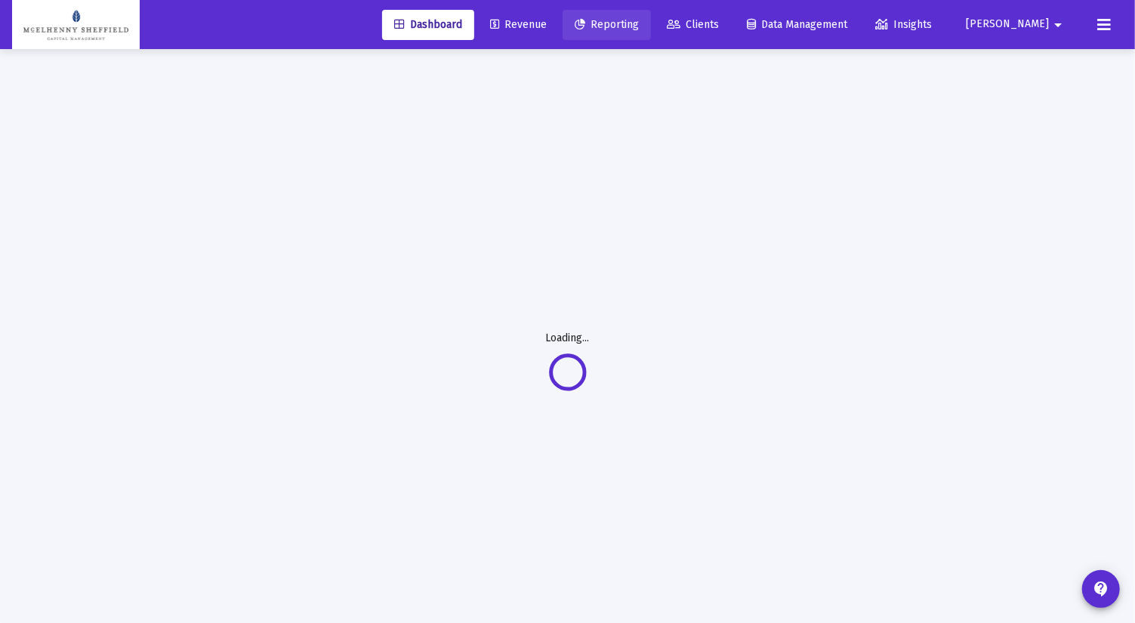 This screenshot has width=1135, height=623. Describe the element at coordinates (692, 25) in the screenshot. I see `a: Clients` at that location.